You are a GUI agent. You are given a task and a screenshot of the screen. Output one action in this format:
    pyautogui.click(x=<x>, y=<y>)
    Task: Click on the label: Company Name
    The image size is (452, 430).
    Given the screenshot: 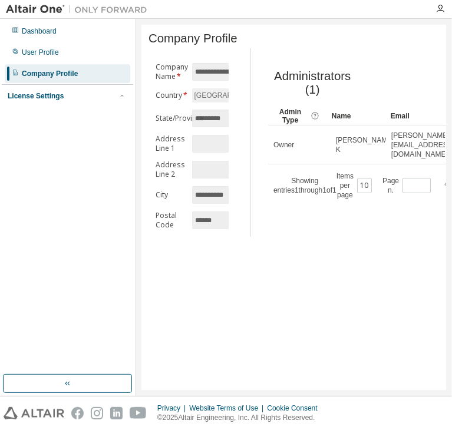 What is the action you would take?
    pyautogui.click(x=170, y=72)
    